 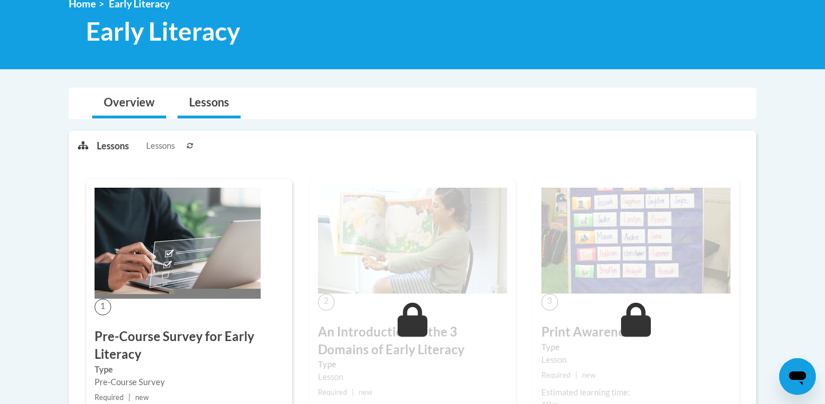 I want to click on h3: An Introduction to the 3 Domains of Early Literacy, so click(x=412, y=341).